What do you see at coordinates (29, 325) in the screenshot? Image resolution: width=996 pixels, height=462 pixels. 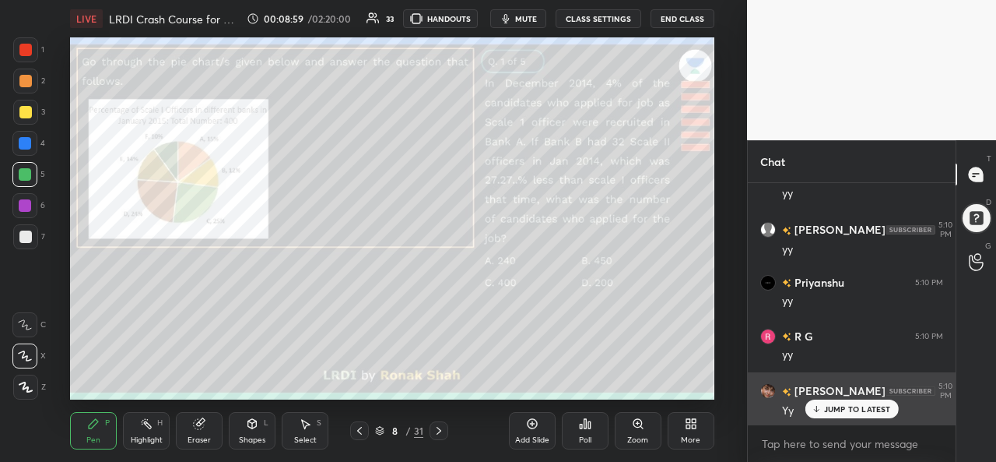 I see `div: C` at bounding box center [29, 325].